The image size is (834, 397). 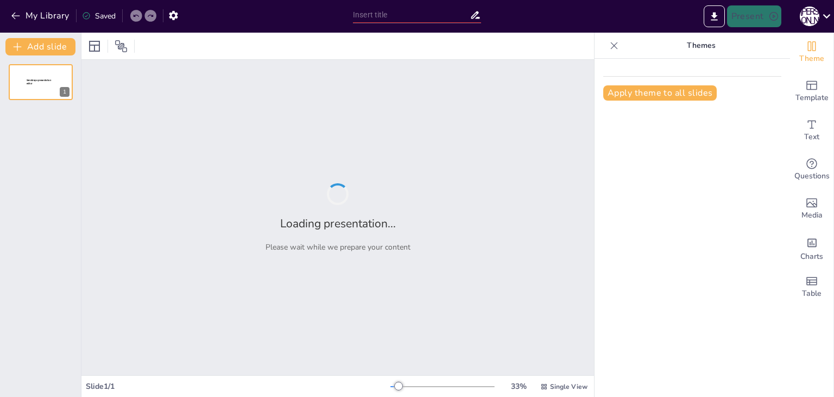 What do you see at coordinates (812, 91) in the screenshot?
I see `div: Add ready made slides` at bounding box center [812, 91].